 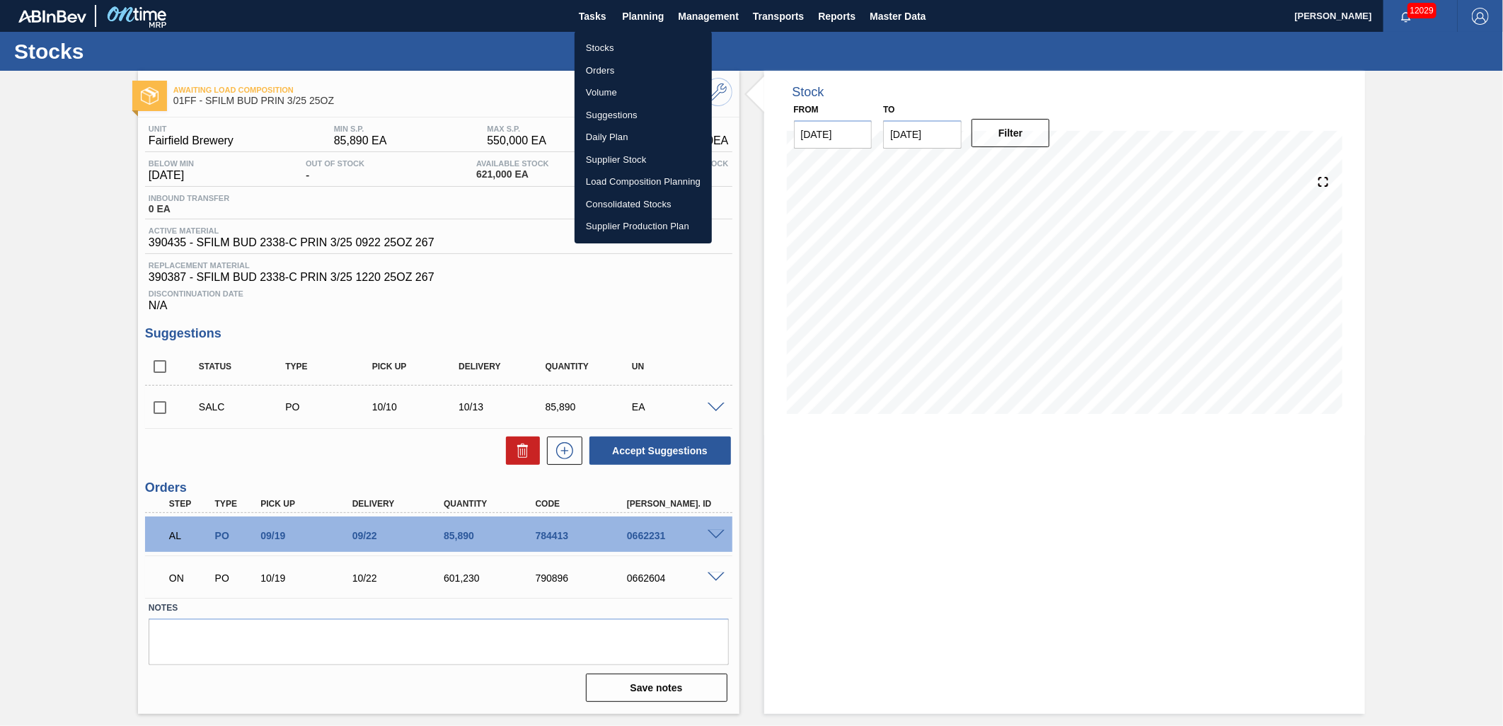 I want to click on li: Volume, so click(x=643, y=93).